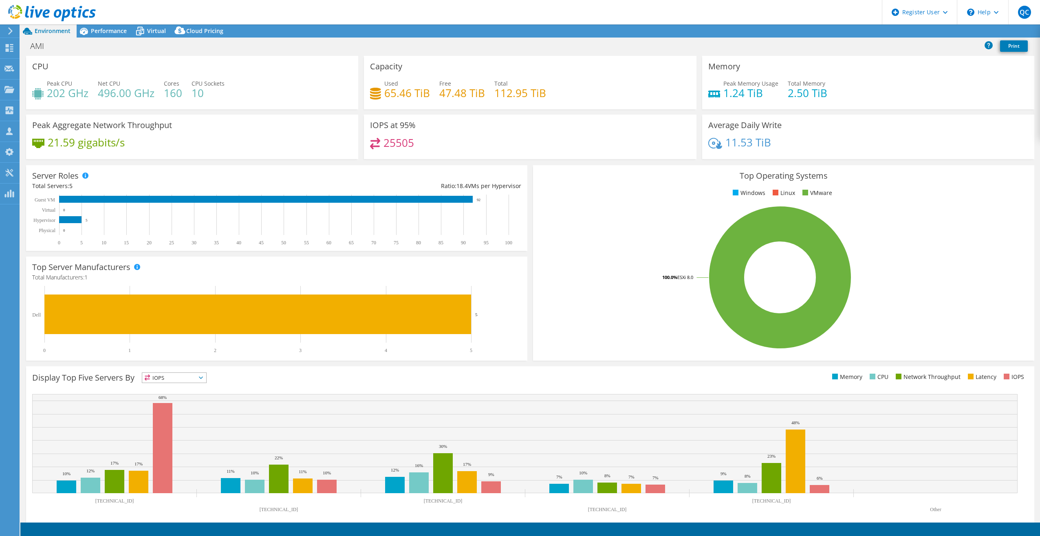 The width and height of the screenshot is (1040, 536). What do you see at coordinates (772, 456) in the screenshot?
I see `text: 23%` at bounding box center [772, 456].